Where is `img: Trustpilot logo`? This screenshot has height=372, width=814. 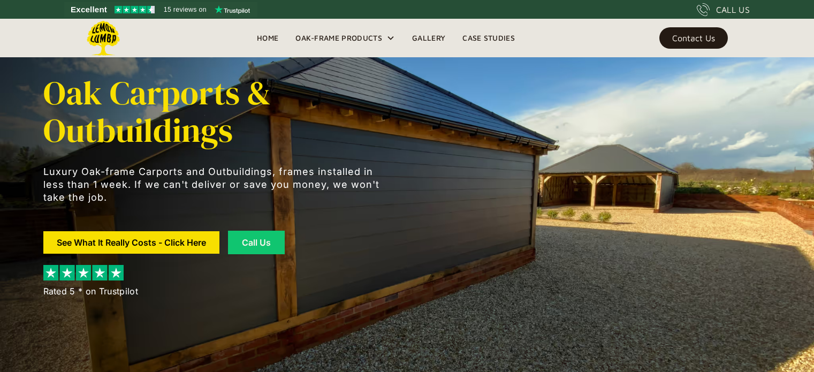 img: Trustpilot logo is located at coordinates (232, 10).